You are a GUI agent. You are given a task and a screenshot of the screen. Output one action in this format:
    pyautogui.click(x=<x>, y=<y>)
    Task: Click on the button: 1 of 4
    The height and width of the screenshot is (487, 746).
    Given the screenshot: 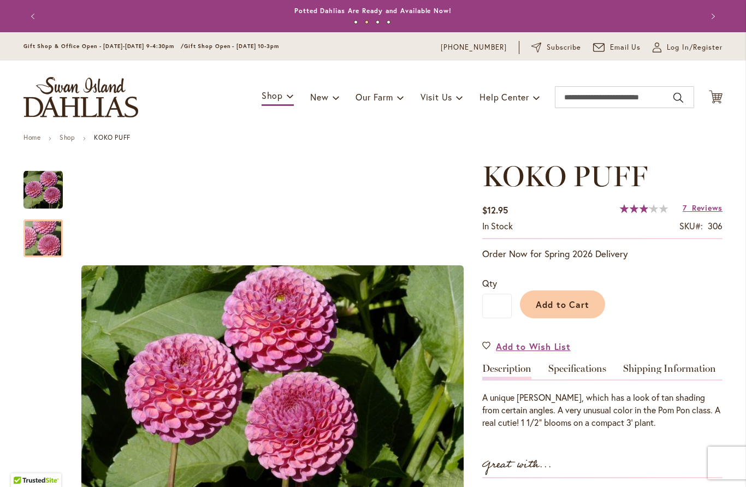 What is the action you would take?
    pyautogui.click(x=355, y=22)
    